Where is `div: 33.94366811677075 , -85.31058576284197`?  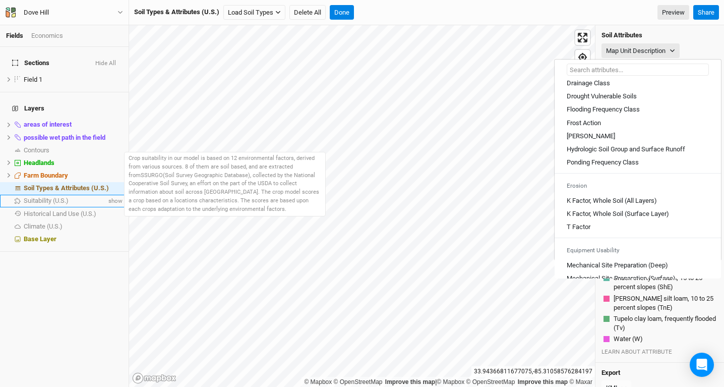 div: 33.94366811677075 , -85.31058576284197 is located at coordinates (533, 371).